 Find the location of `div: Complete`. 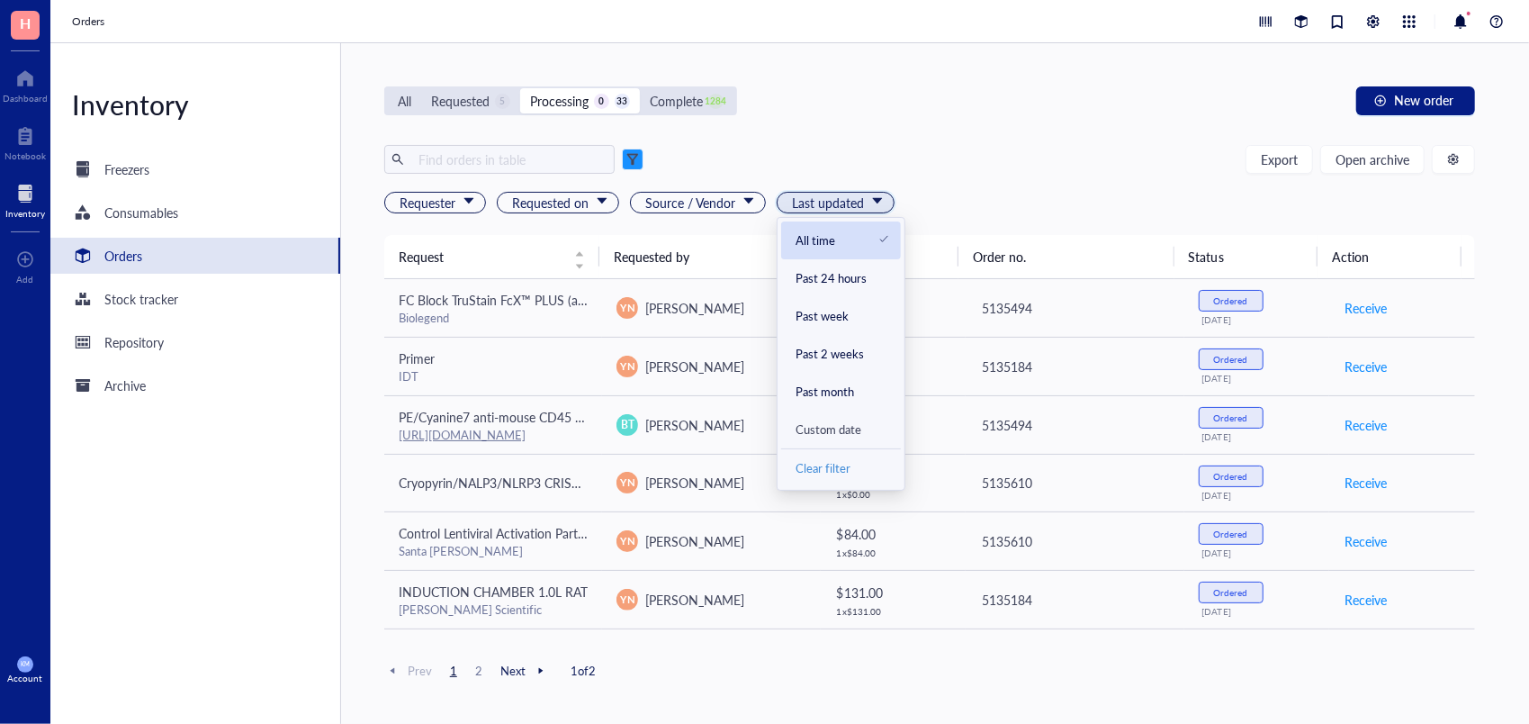

div: Complete is located at coordinates (676, 101).